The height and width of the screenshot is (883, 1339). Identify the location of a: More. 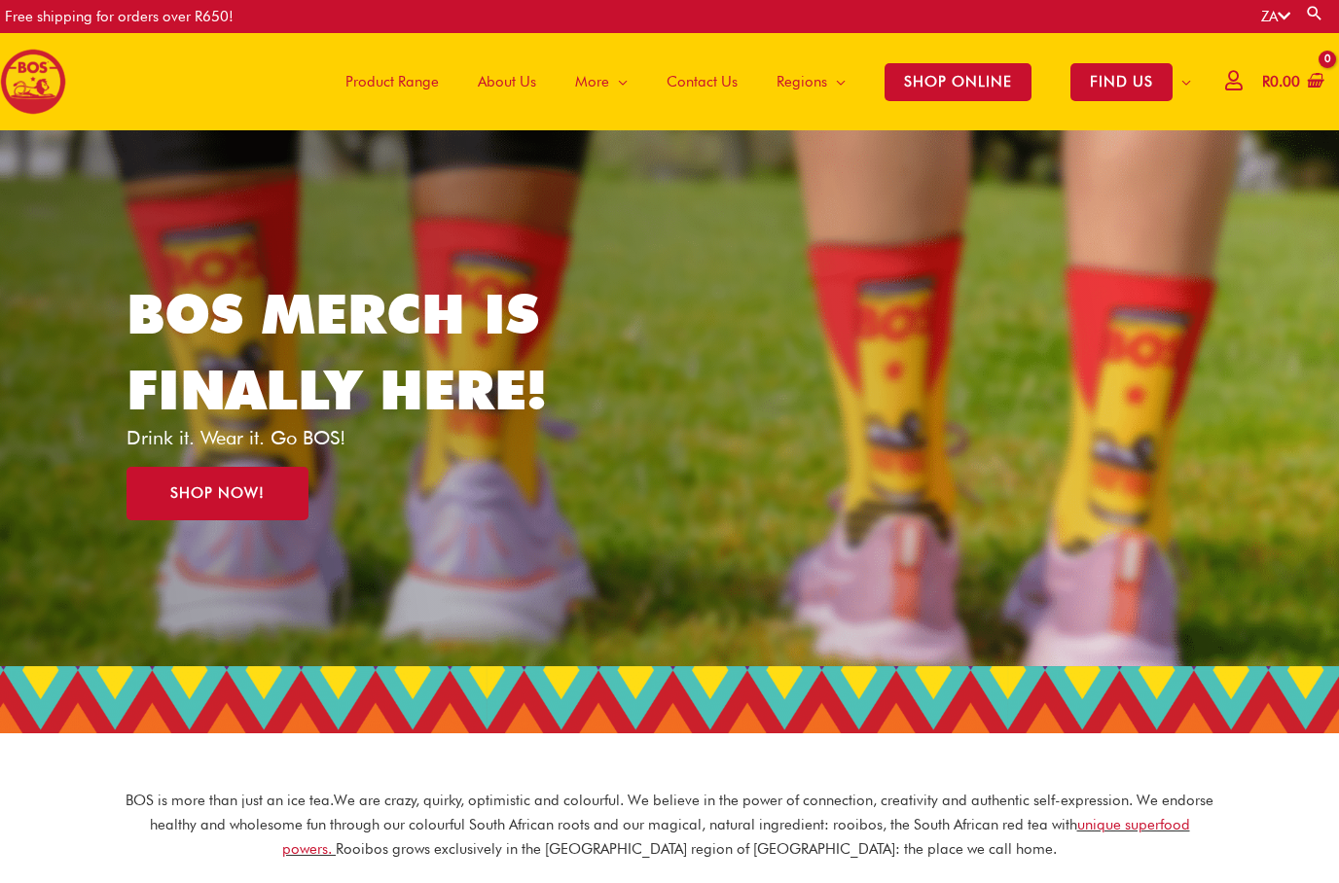
(601, 82).